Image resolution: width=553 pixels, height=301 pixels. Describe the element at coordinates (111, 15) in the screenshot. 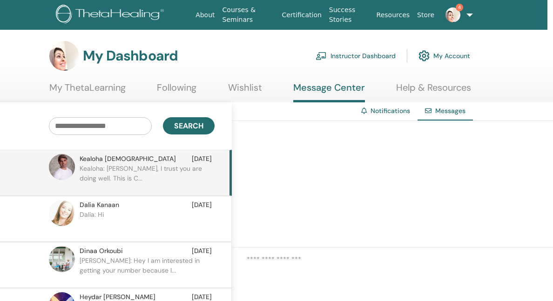

I see `img: logo.png` at that location.